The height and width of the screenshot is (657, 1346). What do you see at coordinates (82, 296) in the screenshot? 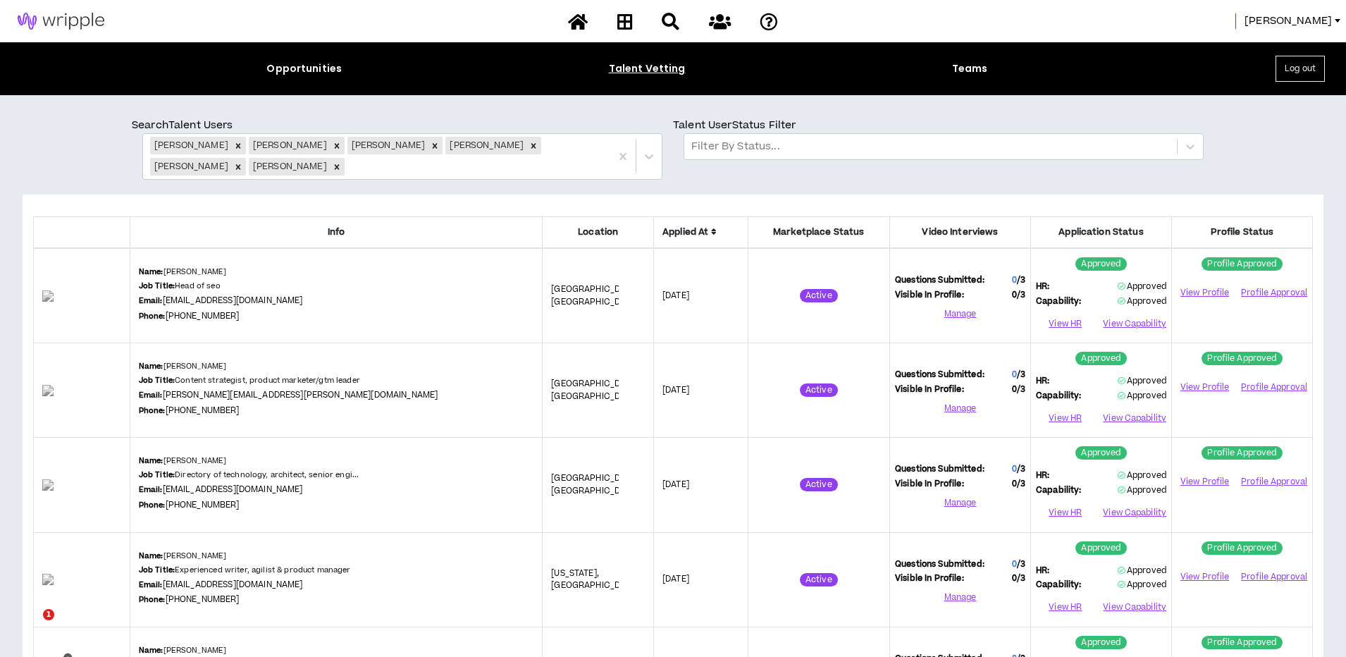
I see `img: eT6wXxhvkOrEw7WAcrvhCUpETswAV05QpKKNqDHR.png` at bounding box center [82, 296].